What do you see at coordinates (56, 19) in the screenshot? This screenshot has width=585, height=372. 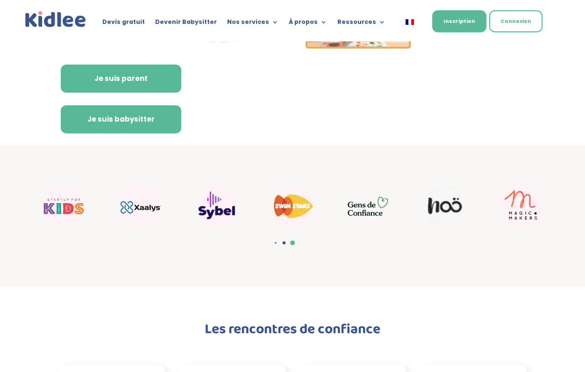 I see `img: logo_kidlee_bleu` at bounding box center [56, 19].